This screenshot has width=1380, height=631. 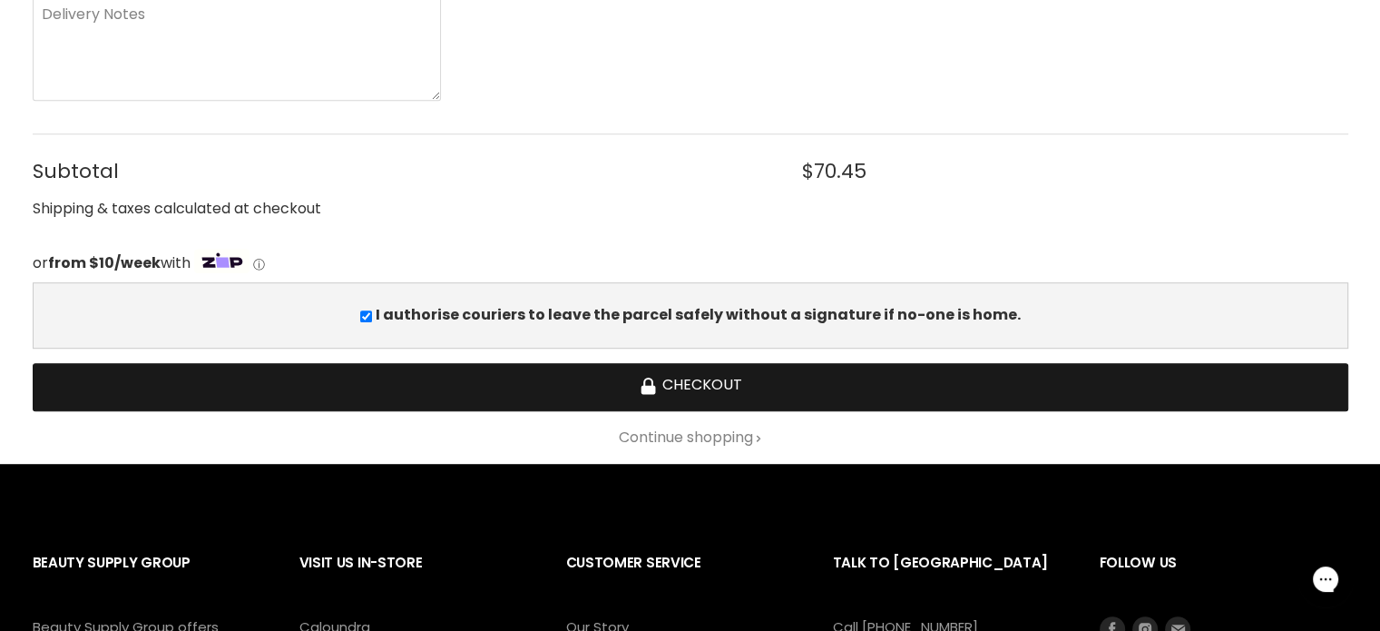 What do you see at coordinates (222, 261) in the screenshot?
I see `img: Zip Logo` at bounding box center [222, 261].